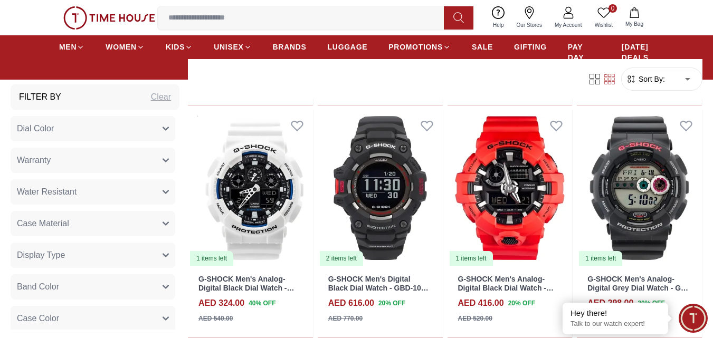 The height and width of the screenshot is (338, 713). Describe the element at coordinates (693, 318) in the screenshot. I see `div: Chat Widget` at that location.